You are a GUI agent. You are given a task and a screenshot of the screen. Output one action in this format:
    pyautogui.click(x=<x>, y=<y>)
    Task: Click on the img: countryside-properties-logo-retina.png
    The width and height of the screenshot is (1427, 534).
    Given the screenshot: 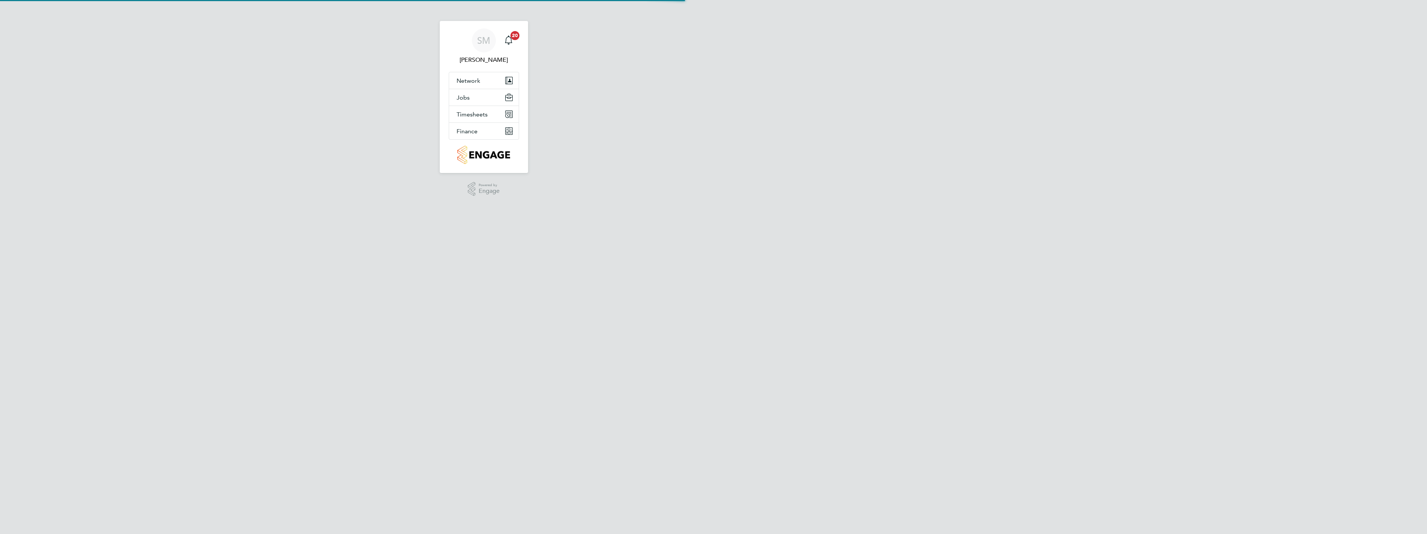 What is the action you would take?
    pyautogui.click(x=483, y=155)
    